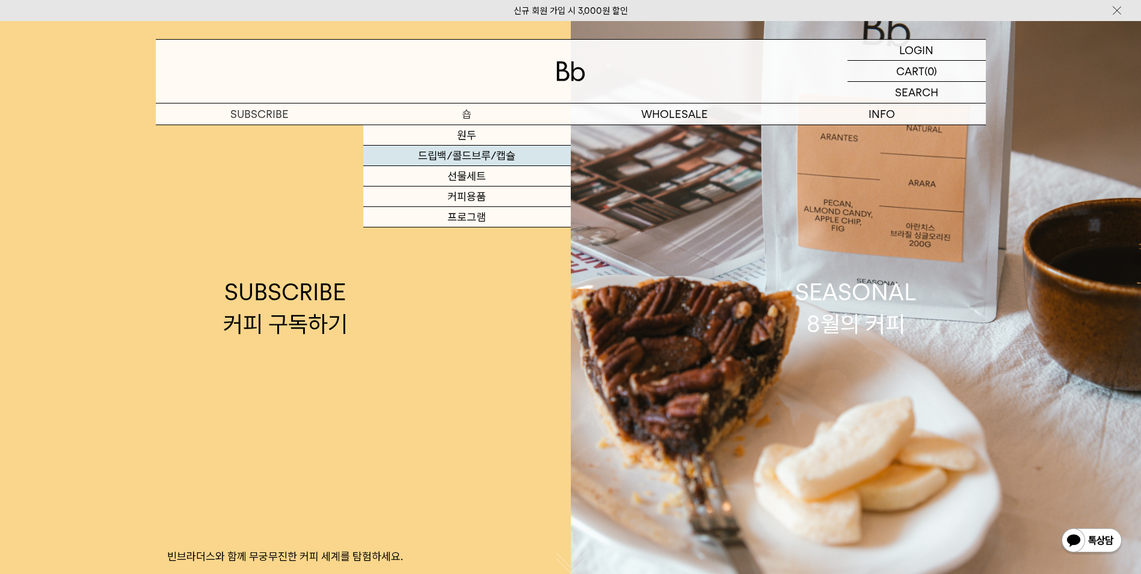 The width and height of the screenshot is (1141, 574). I want to click on a: 원두, so click(467, 135).